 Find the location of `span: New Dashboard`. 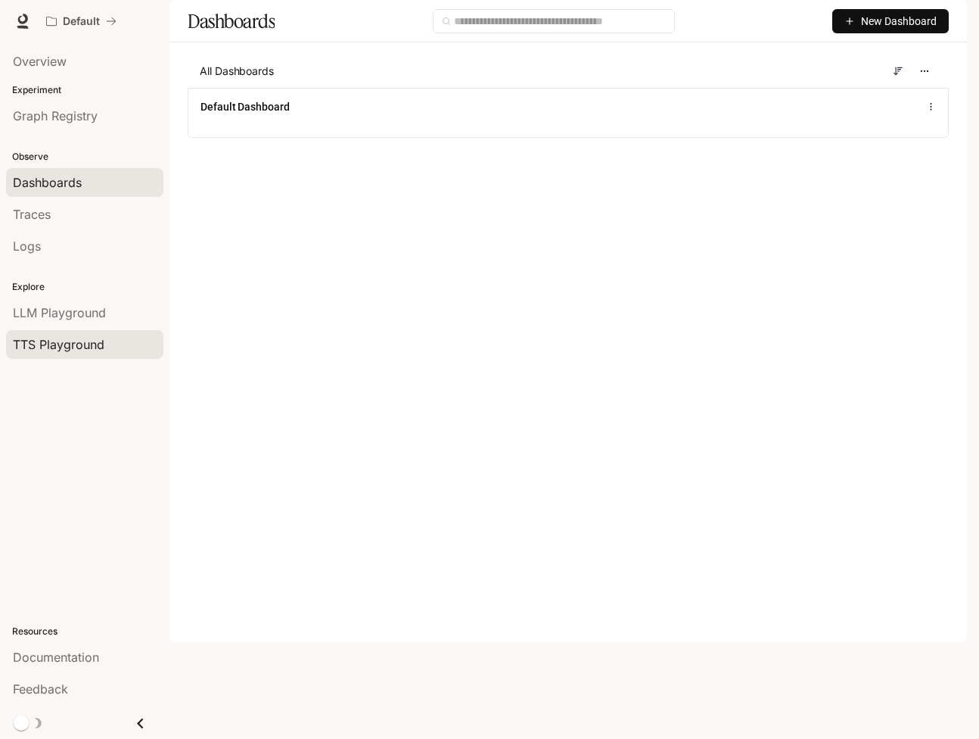

span: New Dashboard is located at coordinates (899, 21).